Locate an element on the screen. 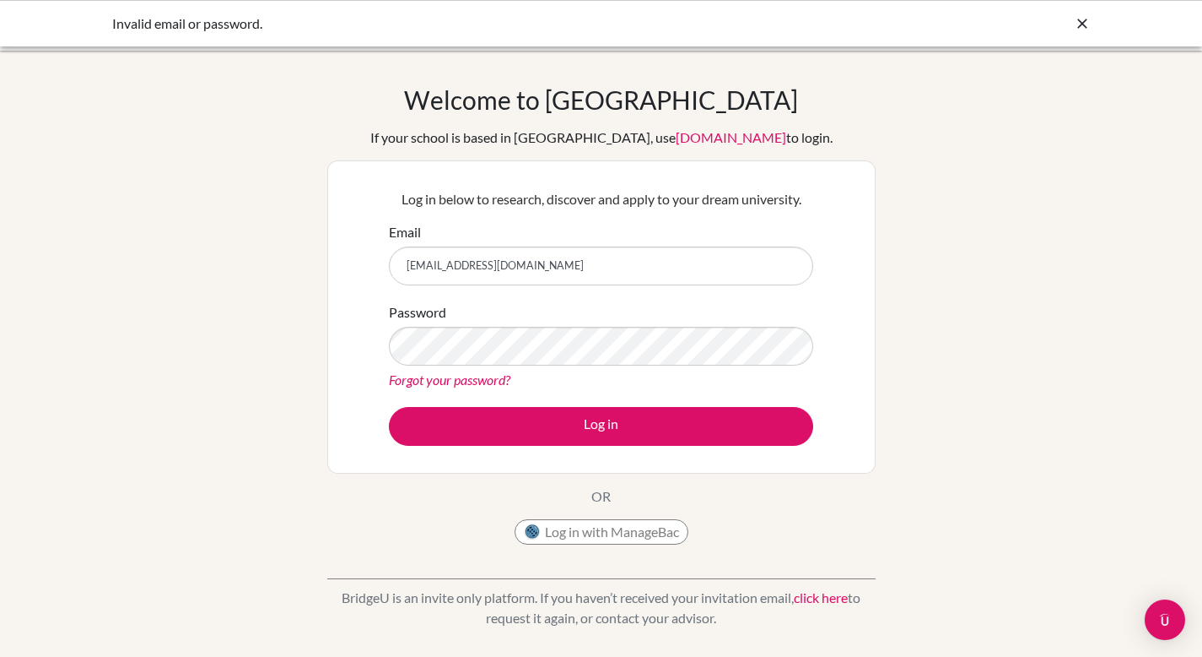  a: click here is located at coordinates (821, 597).